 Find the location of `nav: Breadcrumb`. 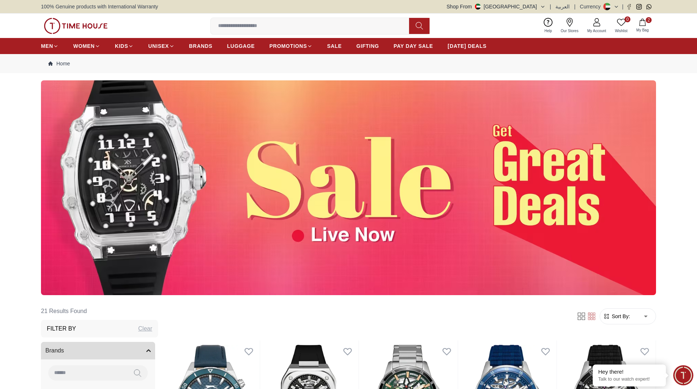

nav: Breadcrumb is located at coordinates (348, 64).